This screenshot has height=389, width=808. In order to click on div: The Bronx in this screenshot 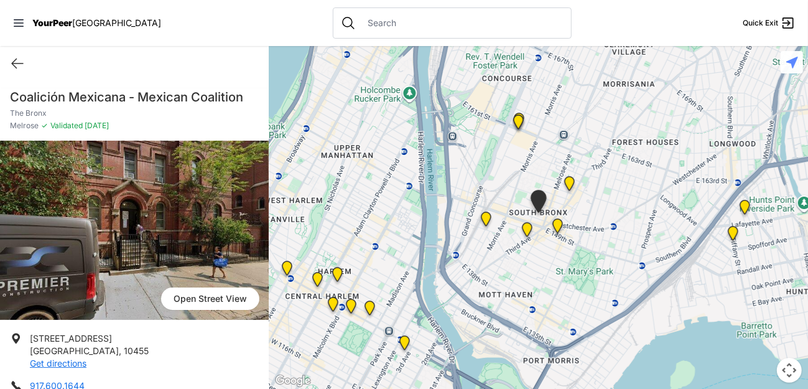, I will do `click(539, 203)`.